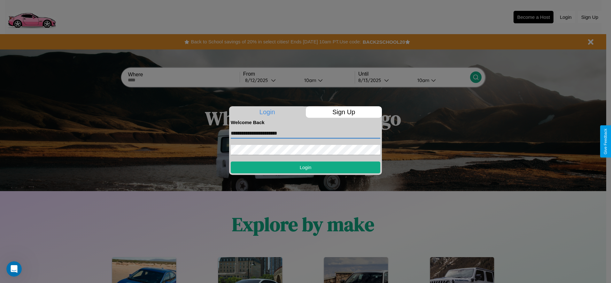 The image size is (611, 283). I want to click on button: Login, so click(306, 167).